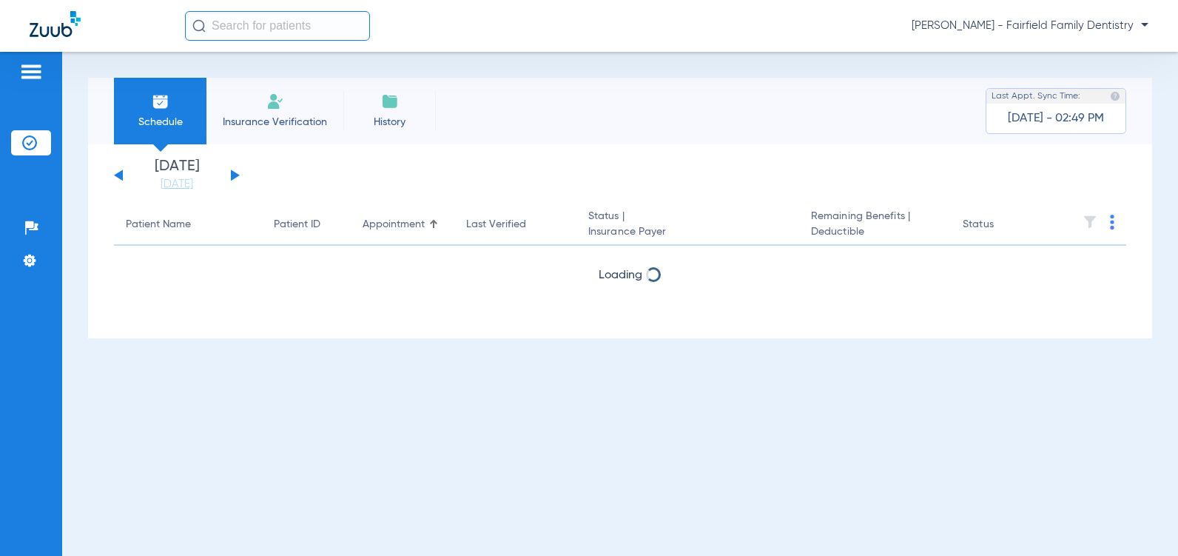 The image size is (1178, 556). Describe the element at coordinates (1036, 96) in the screenshot. I see `span: Last Appt. Sync Time:` at that location.